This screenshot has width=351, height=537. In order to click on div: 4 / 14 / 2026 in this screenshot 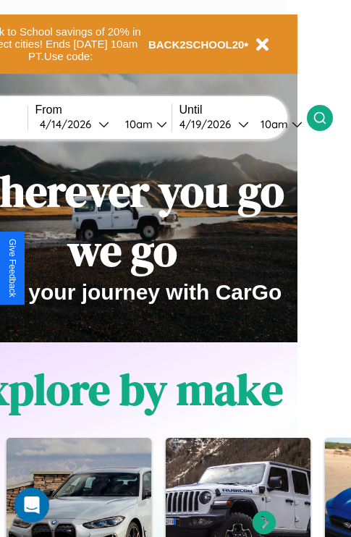, I will do `click(69, 124)`.